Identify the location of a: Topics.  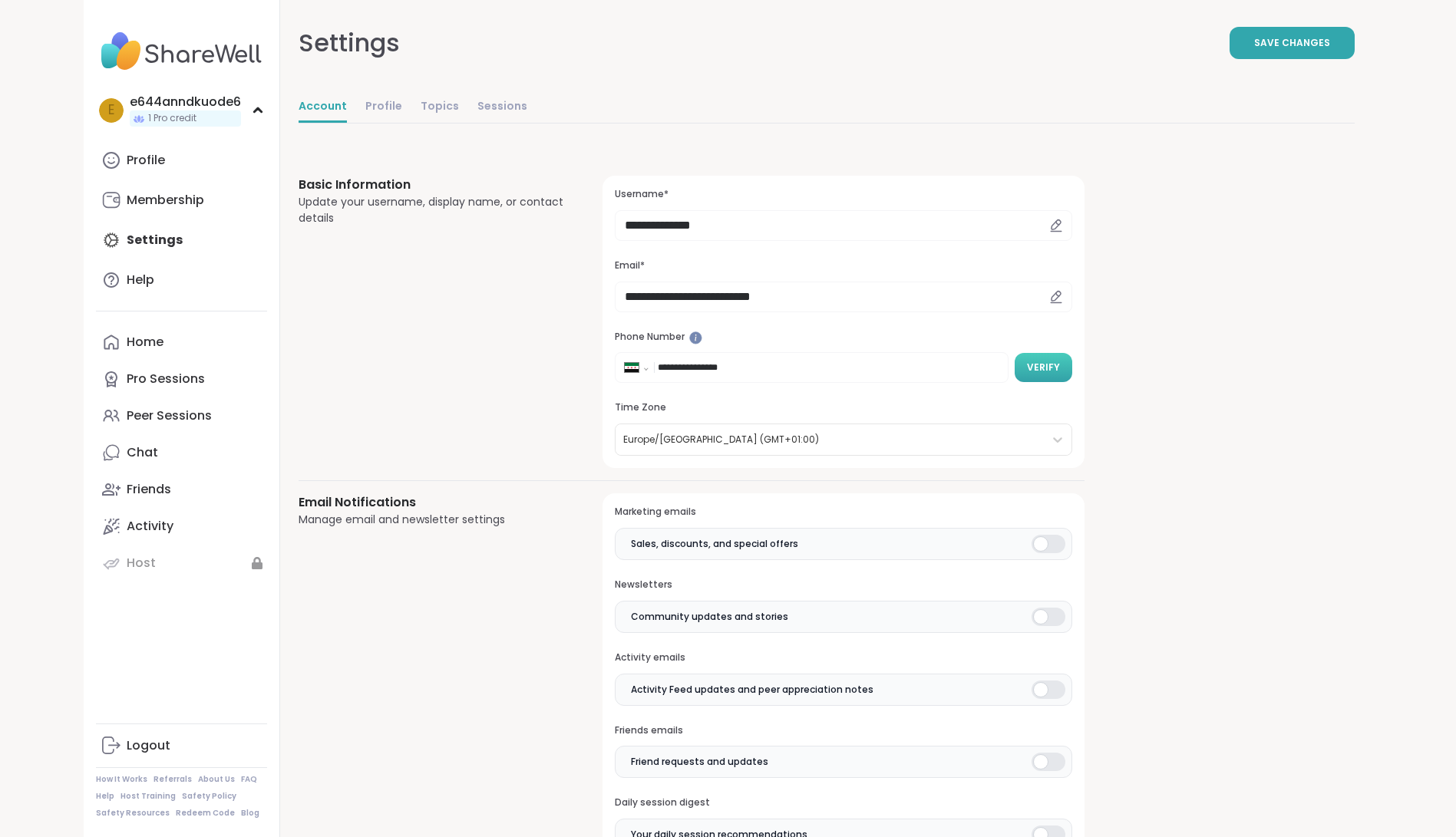
(440, 107).